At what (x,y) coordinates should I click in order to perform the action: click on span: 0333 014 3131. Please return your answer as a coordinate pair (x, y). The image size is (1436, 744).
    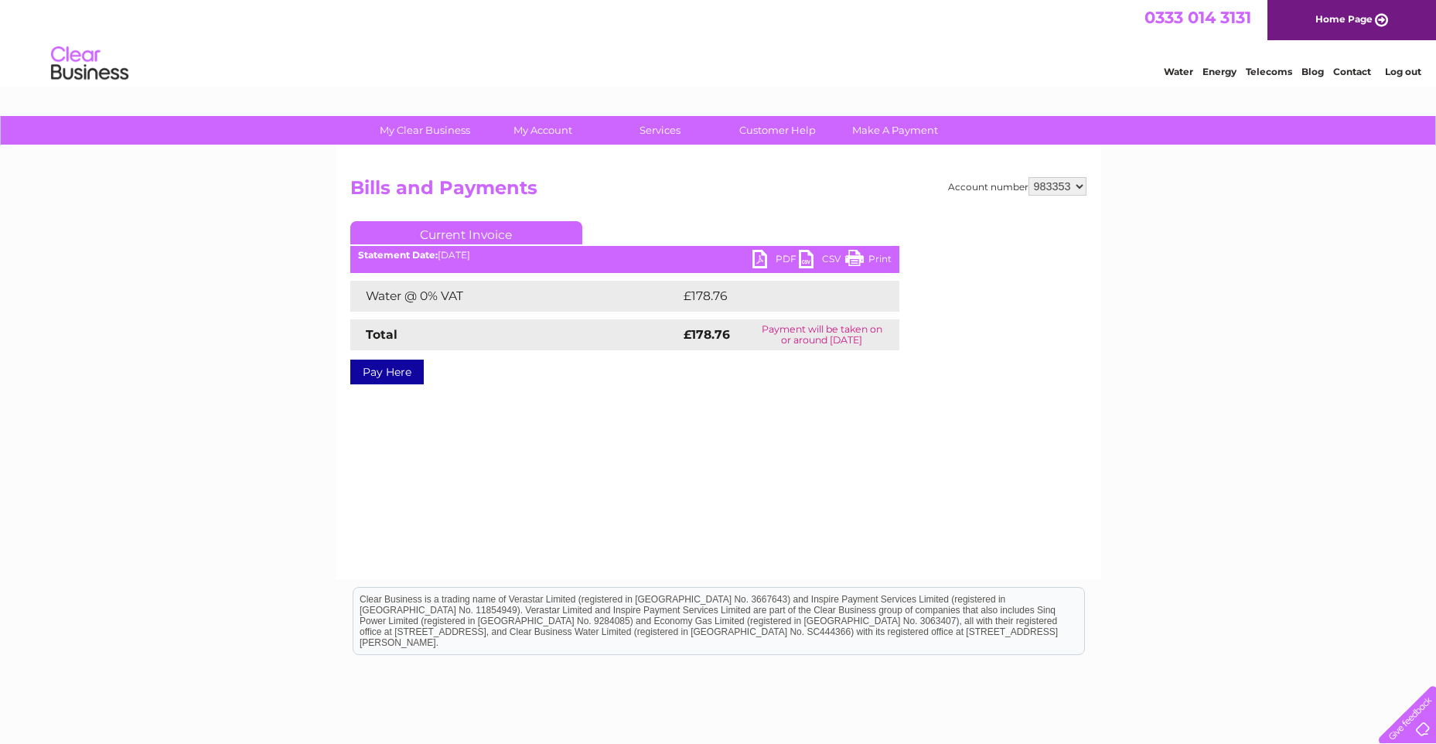
    Looking at the image, I should click on (1198, 17).